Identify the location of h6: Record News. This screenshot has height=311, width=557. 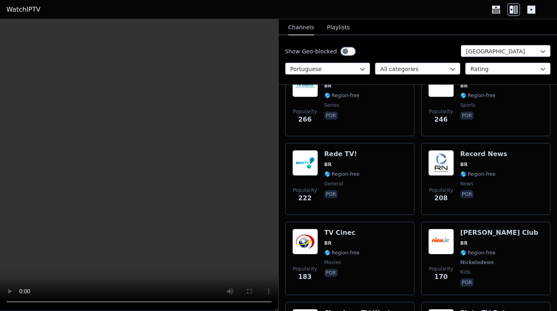
(484, 154).